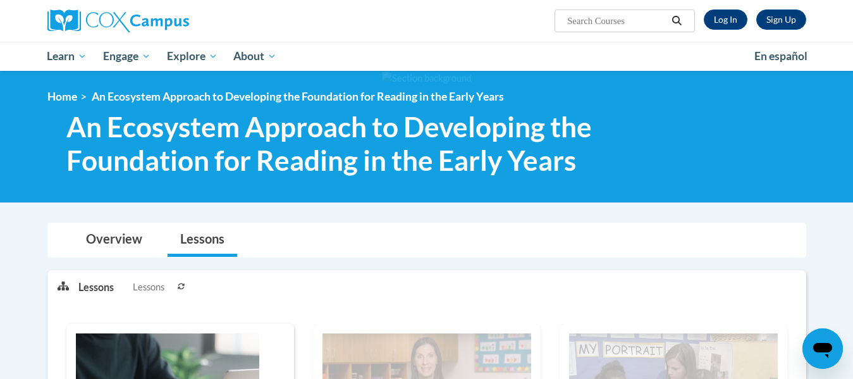 This screenshot has height=379, width=853. Describe the element at coordinates (127, 56) in the screenshot. I see `a: Engage` at that location.